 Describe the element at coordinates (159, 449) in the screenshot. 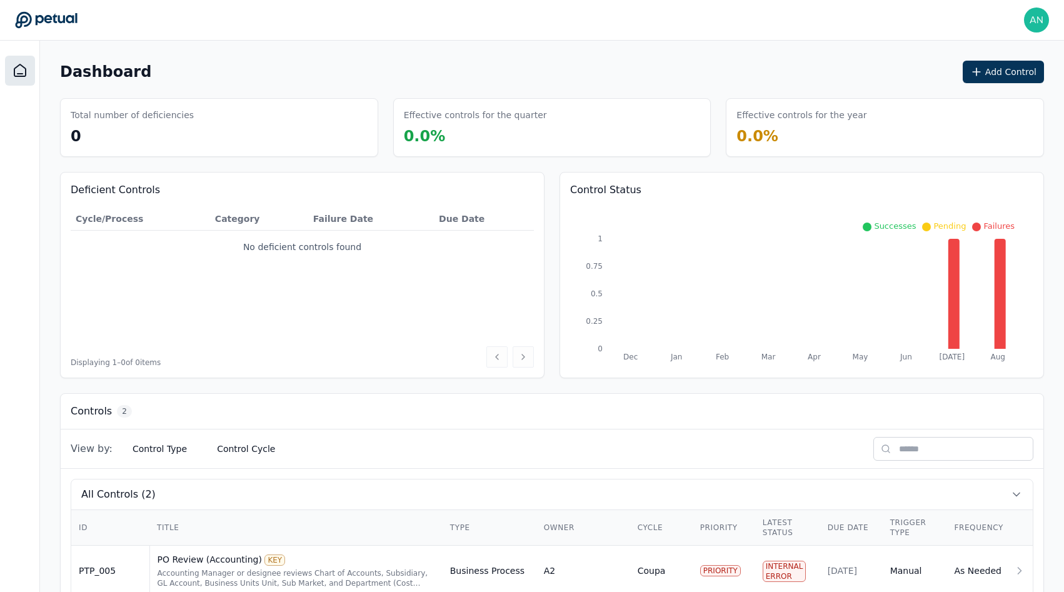

I see `button: Control Type` at that location.